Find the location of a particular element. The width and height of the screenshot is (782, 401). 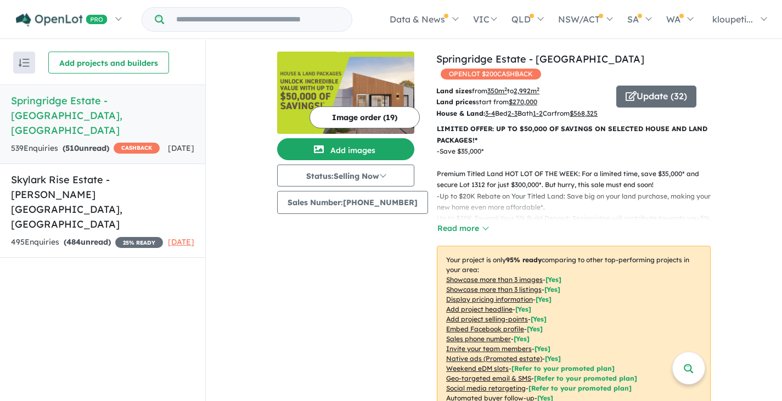

u: Geo-targeted email & SMS is located at coordinates (488, 378).